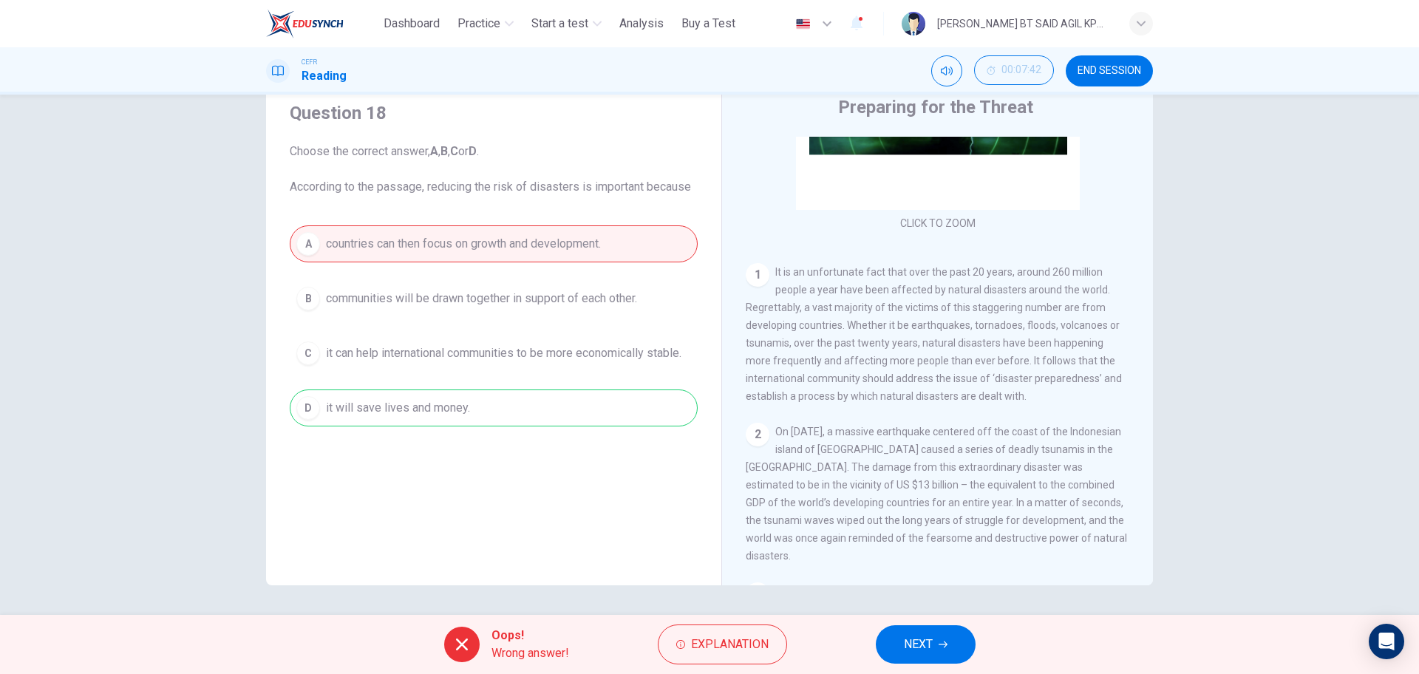 Image resolution: width=1419 pixels, height=674 pixels. What do you see at coordinates (1387, 642) in the screenshot?
I see `div: Open Intercom Messenger` at bounding box center [1387, 642].